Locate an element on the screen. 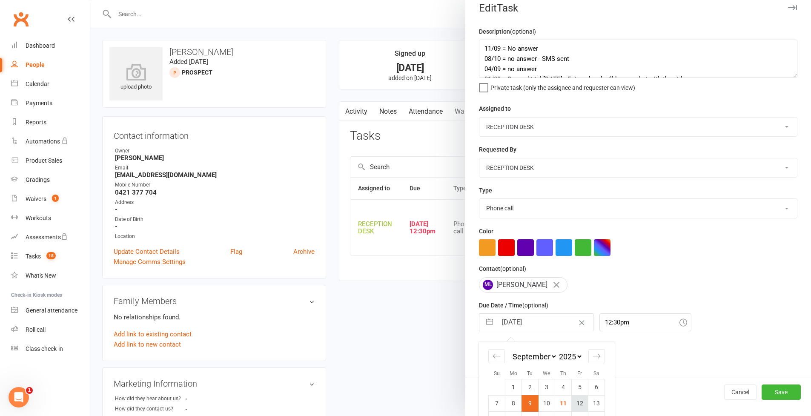 This screenshot has height=416, width=811. div: Move backward to switch to the previous month. is located at coordinates (497, 356).